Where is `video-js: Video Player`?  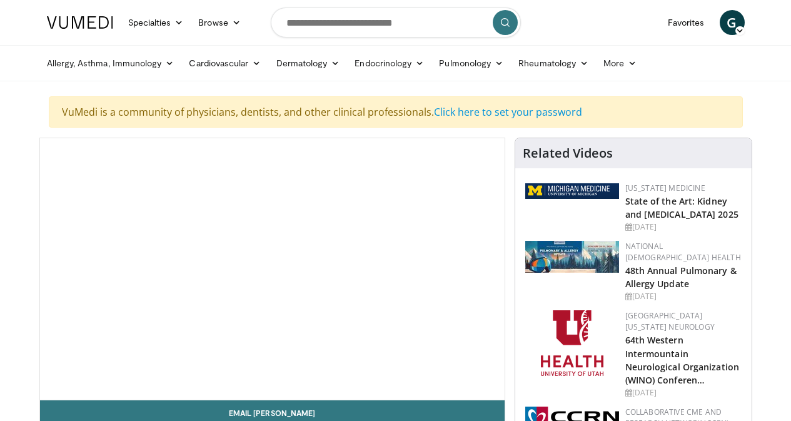
video-js: Video Player is located at coordinates (272, 269).